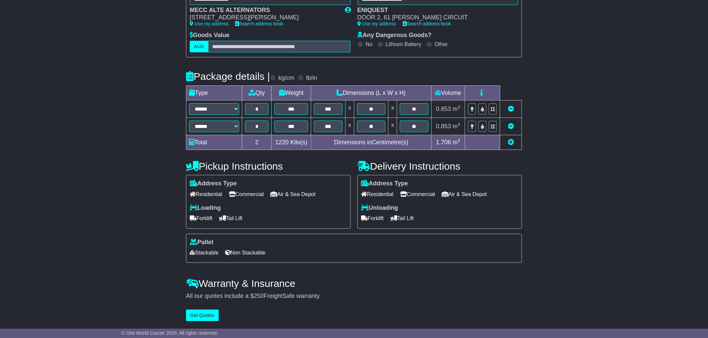  What do you see at coordinates (205, 208) in the screenshot?
I see `label: Loading` at bounding box center [205, 208].